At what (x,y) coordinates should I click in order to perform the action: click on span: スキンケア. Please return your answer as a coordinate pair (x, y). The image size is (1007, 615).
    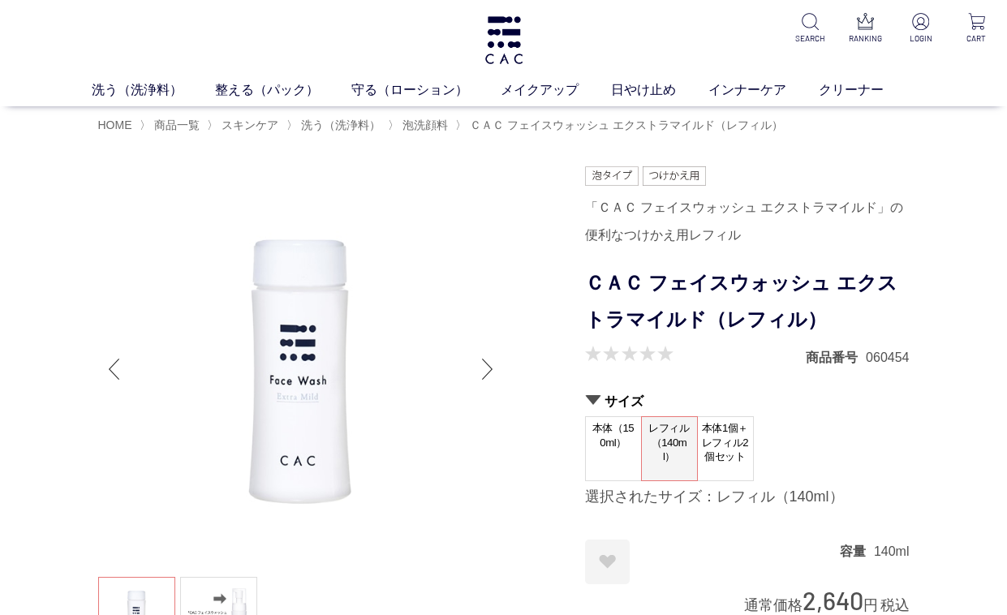
    Looking at the image, I should click on (250, 125).